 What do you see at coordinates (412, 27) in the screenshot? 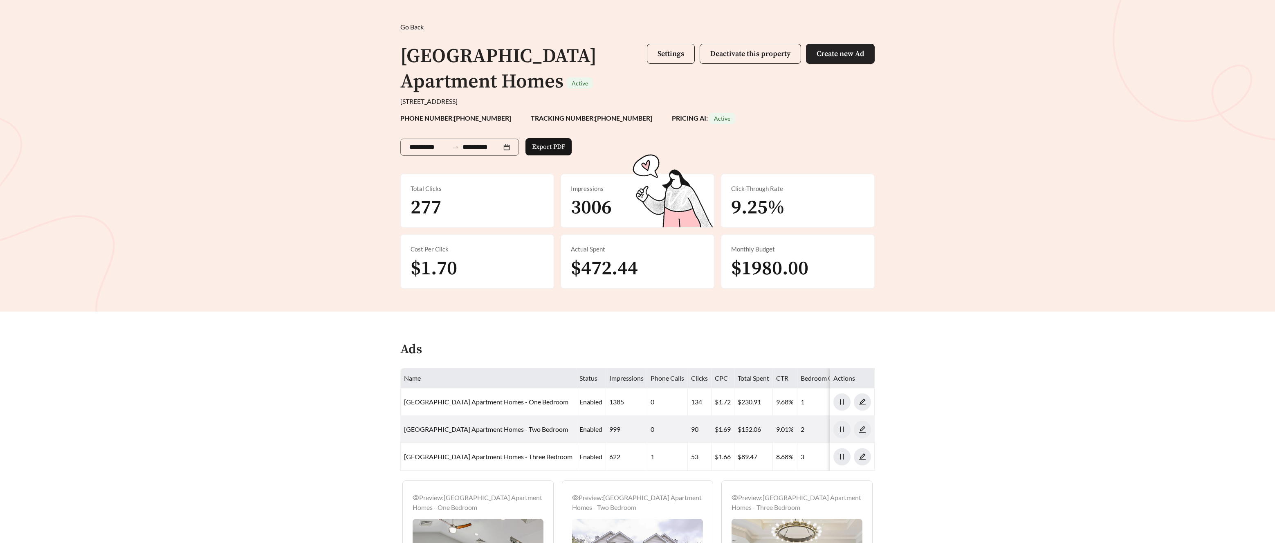
I see `span: Go Back` at bounding box center [412, 27].